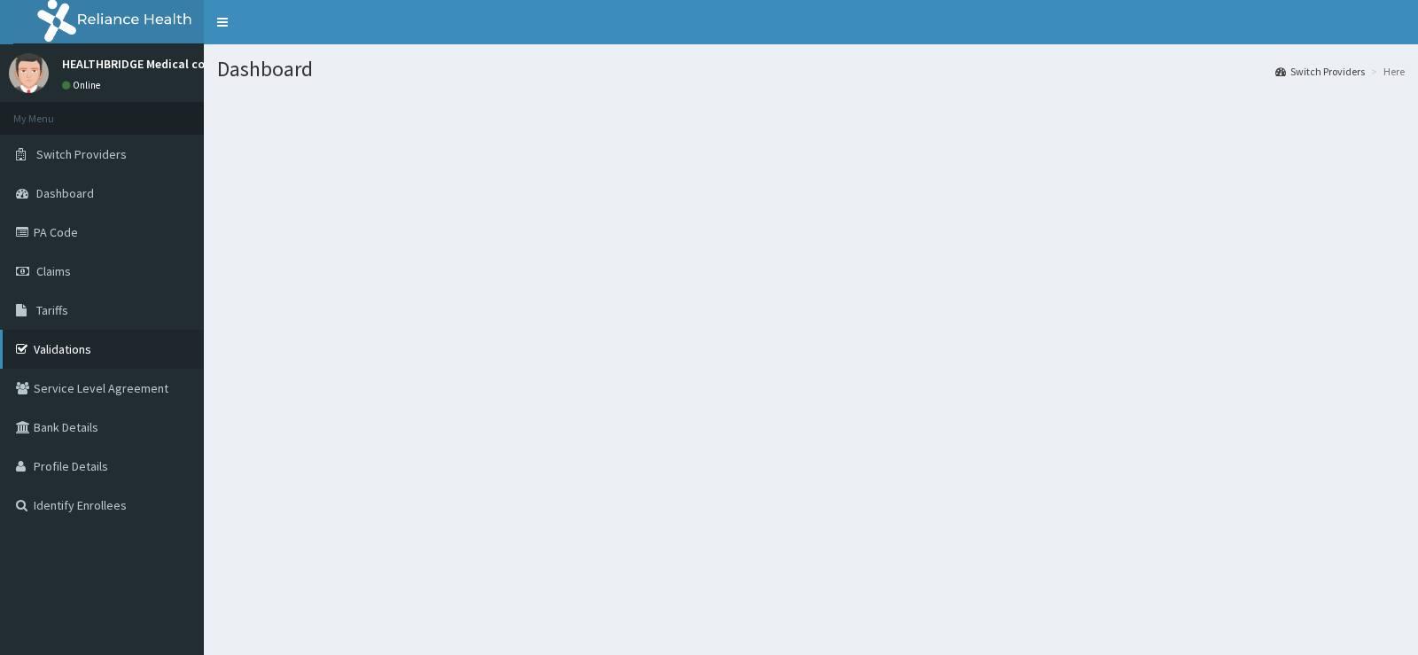  Describe the element at coordinates (83, 85) in the screenshot. I see `a: Online` at that location.